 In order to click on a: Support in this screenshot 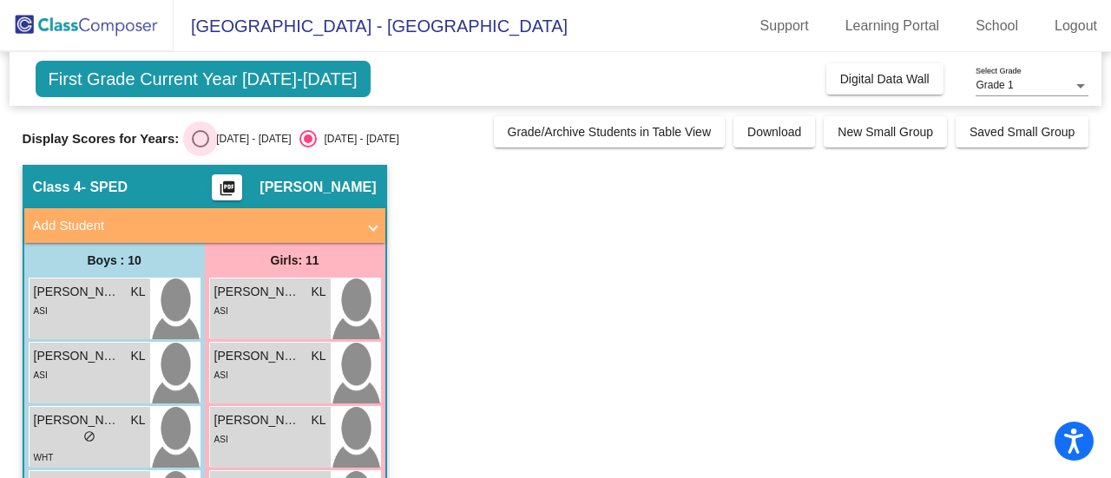, I will do `click(784, 26)`.